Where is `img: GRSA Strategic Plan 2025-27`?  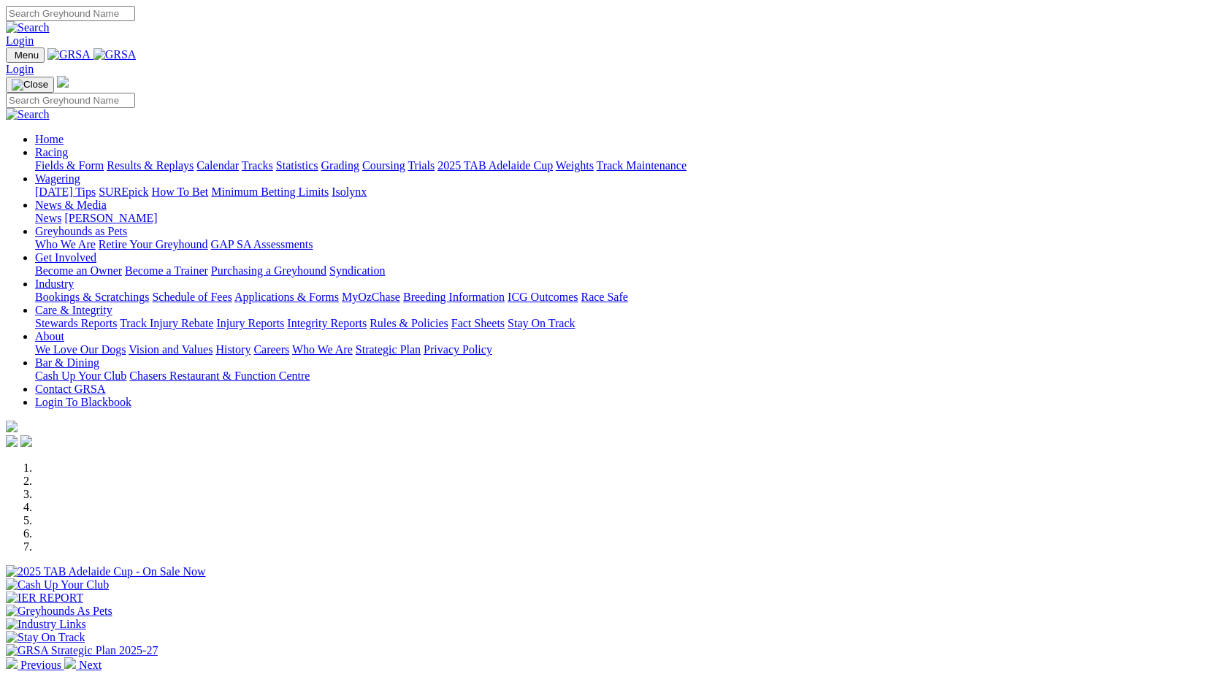
img: GRSA Strategic Plan 2025-27 is located at coordinates (82, 651).